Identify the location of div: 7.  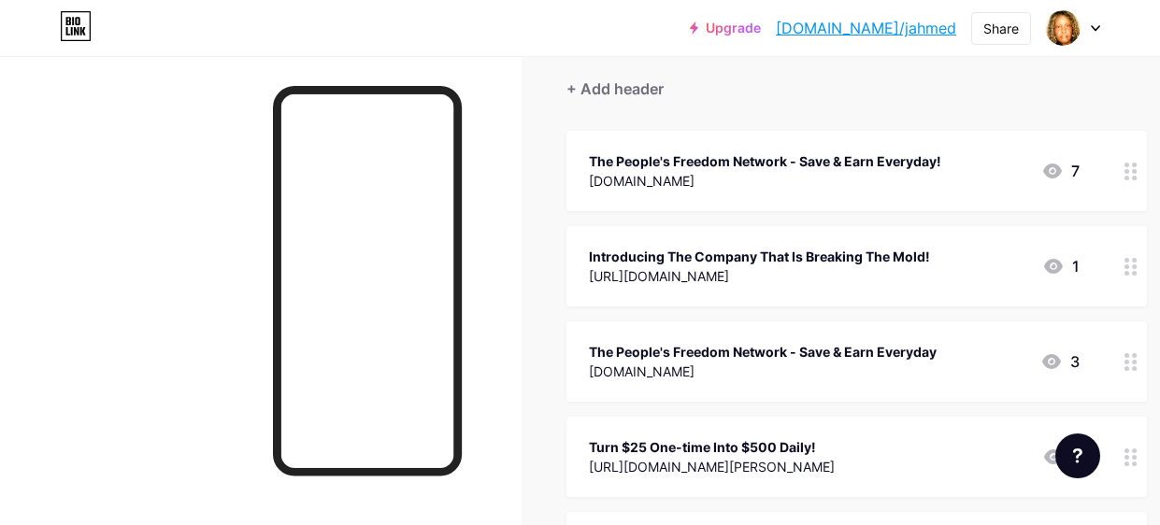
(1060, 171).